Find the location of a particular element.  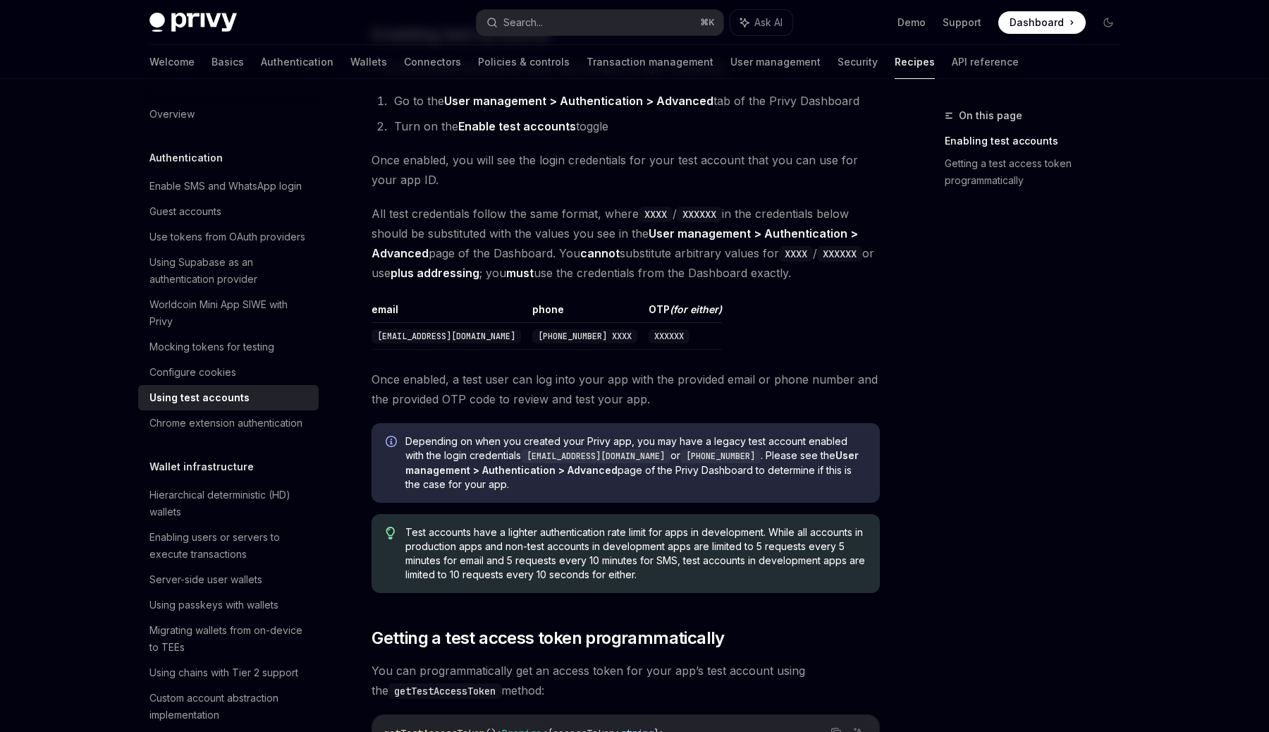

a: Recipes is located at coordinates (915, 62).